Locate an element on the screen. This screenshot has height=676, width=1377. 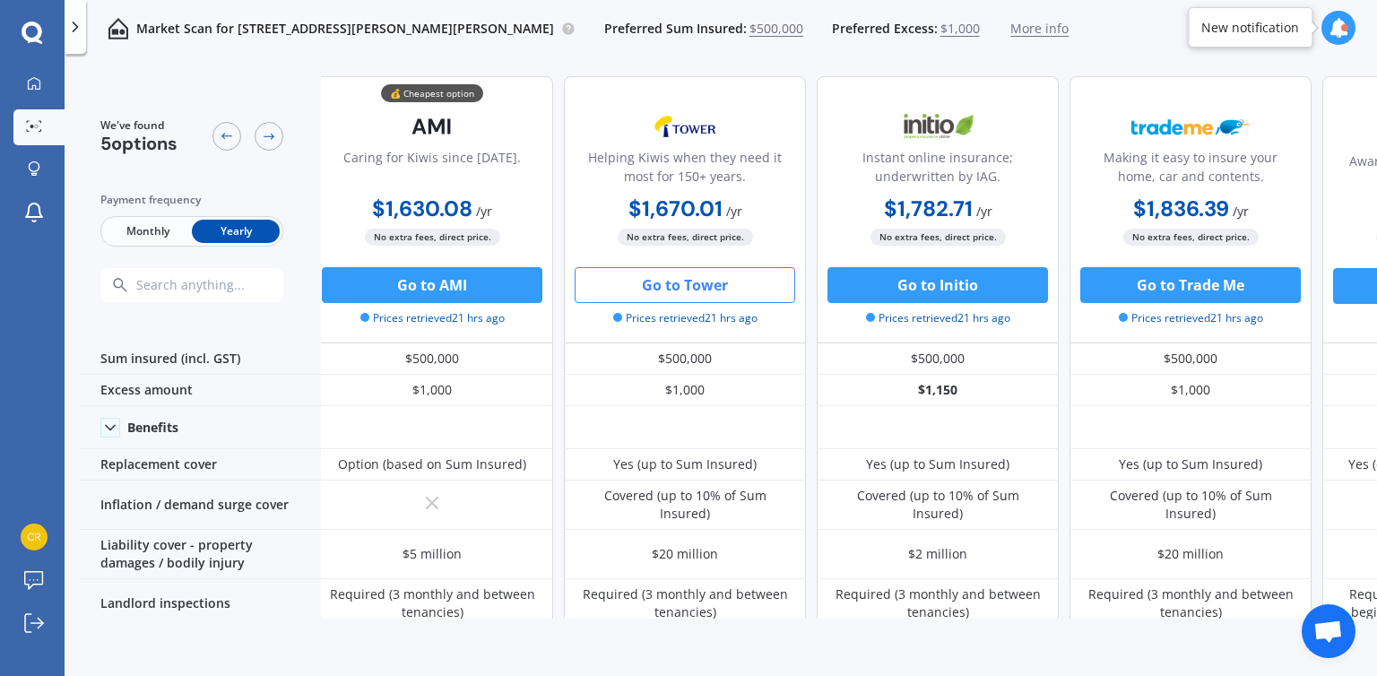
span: Preferred Excess: is located at coordinates (885, 29).